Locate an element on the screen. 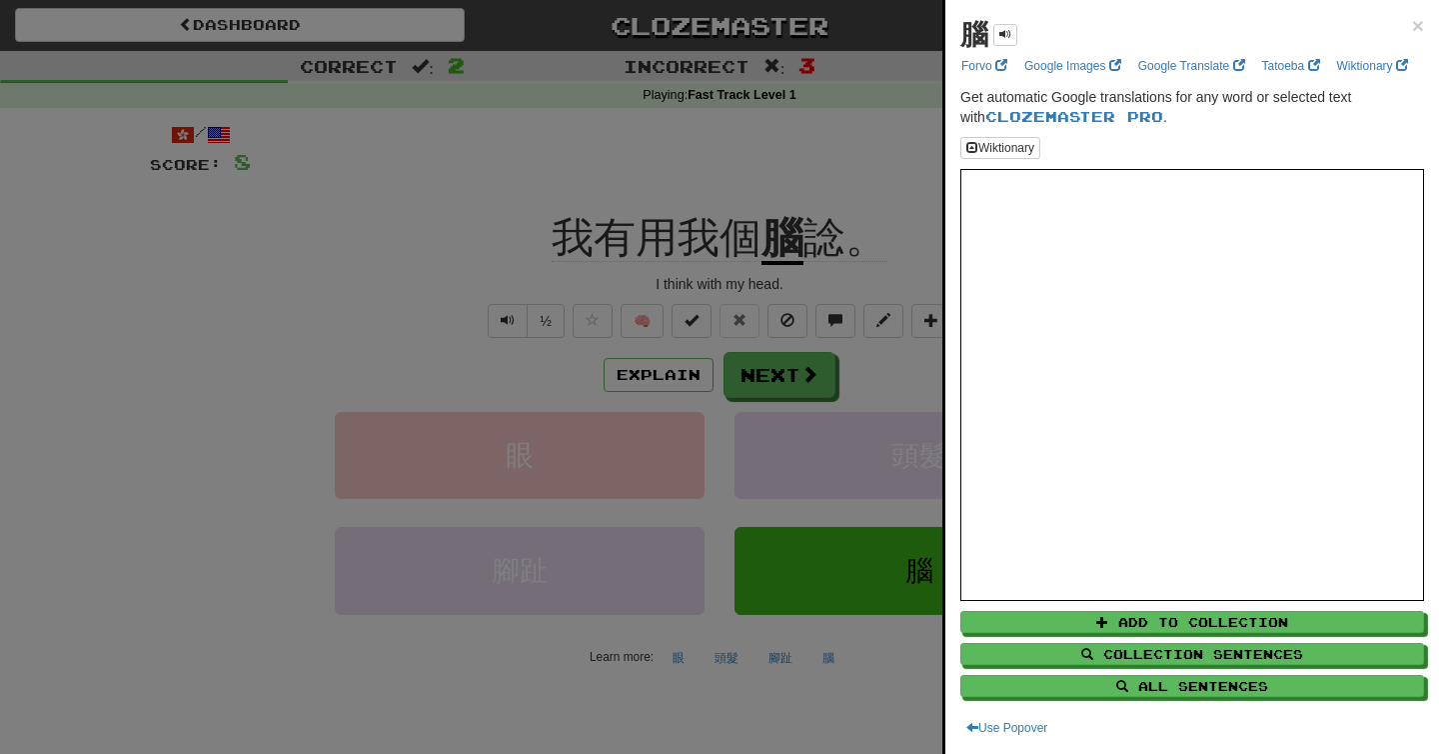  a: Clozemaster Pro is located at coordinates (1074, 116).